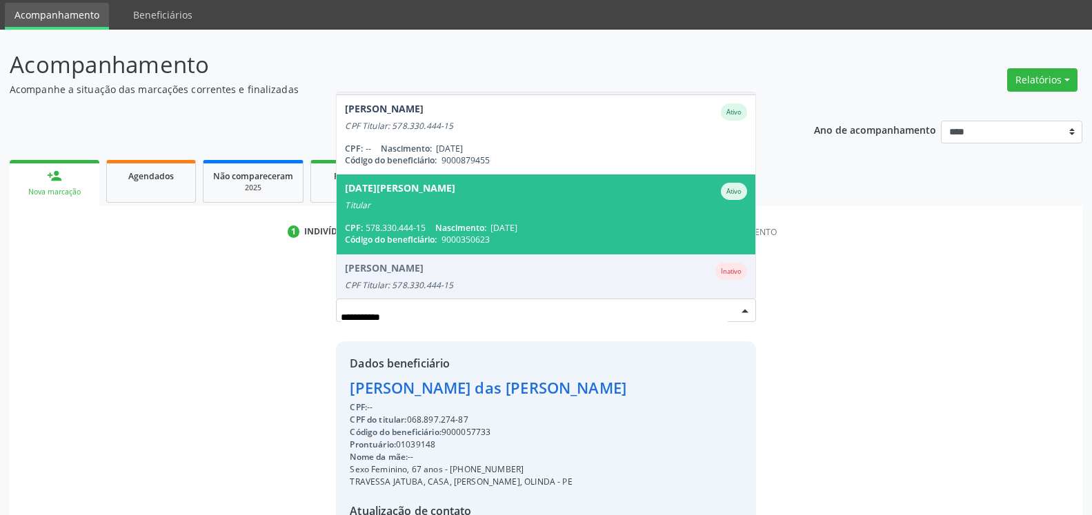 This screenshot has height=515, width=1092. What do you see at coordinates (545, 228) in the screenshot?
I see `div: 578.330.444-15` at bounding box center [545, 228].